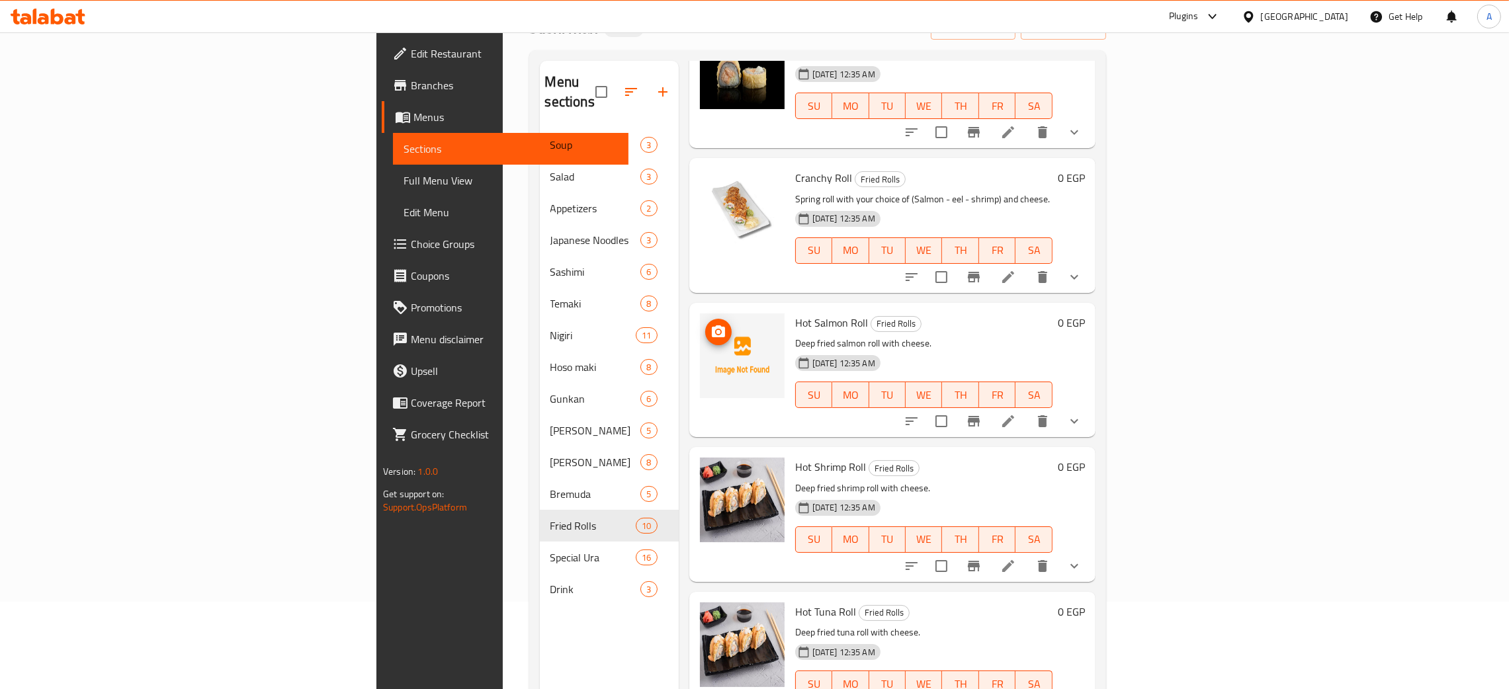 The height and width of the screenshot is (689, 1509). I want to click on a: Choice Groups, so click(505, 244).